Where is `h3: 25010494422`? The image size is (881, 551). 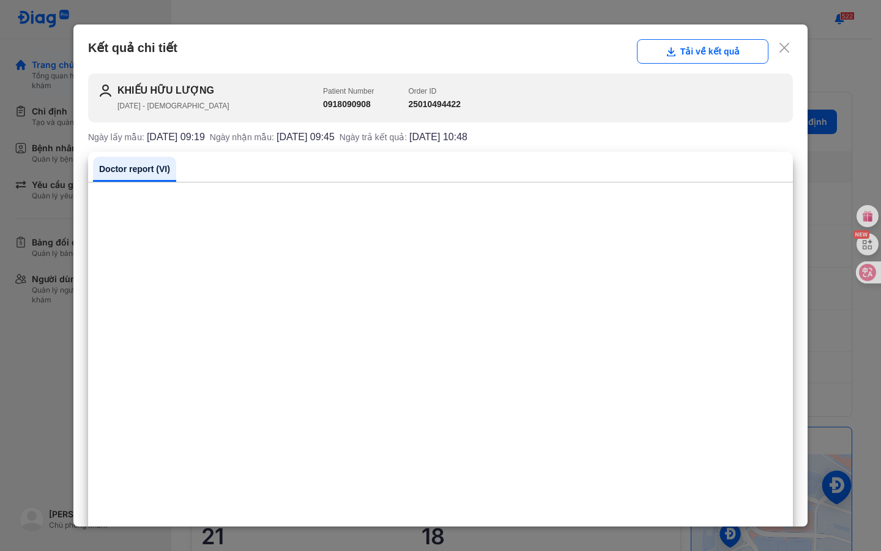
h3: 25010494422 is located at coordinates (435, 104).